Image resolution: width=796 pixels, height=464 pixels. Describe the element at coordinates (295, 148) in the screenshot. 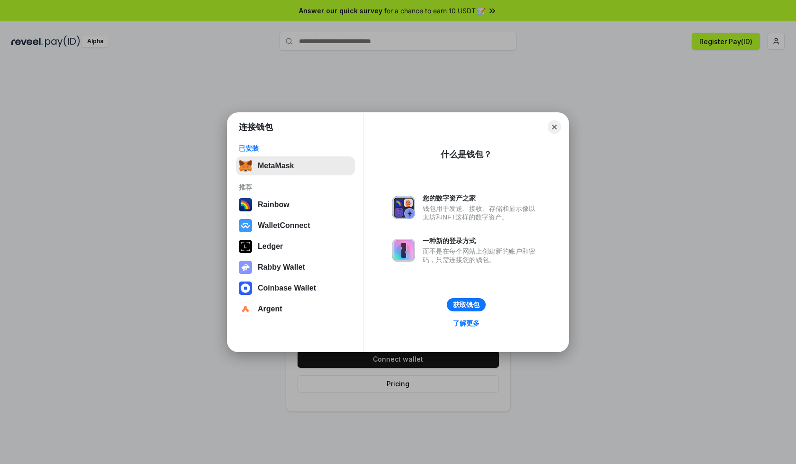

I see `div: 已安装` at that location.